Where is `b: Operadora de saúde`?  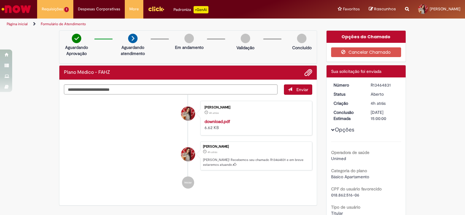
b: Operadora de saúde is located at coordinates (350, 153).